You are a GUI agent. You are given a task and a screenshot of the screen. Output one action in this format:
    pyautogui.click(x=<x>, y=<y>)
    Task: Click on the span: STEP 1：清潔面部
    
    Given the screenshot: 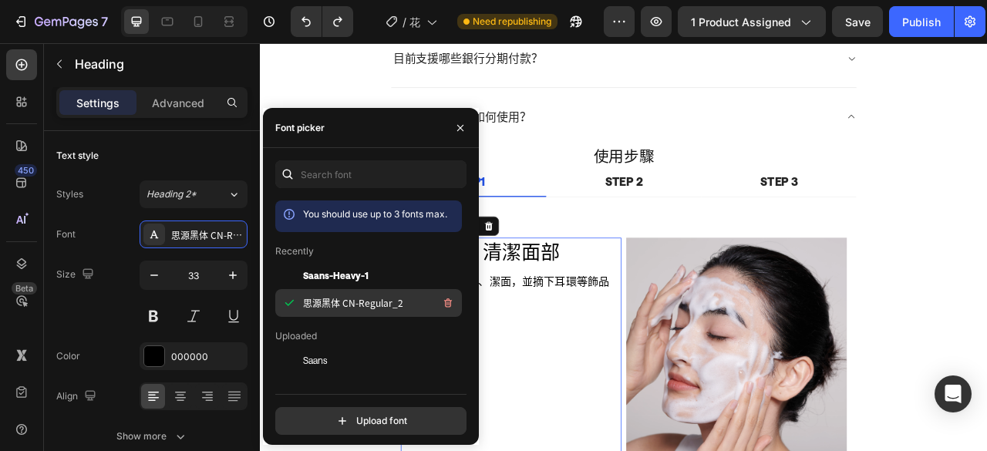 What is the action you would take?
    pyautogui.click(x=281, y=265)
    